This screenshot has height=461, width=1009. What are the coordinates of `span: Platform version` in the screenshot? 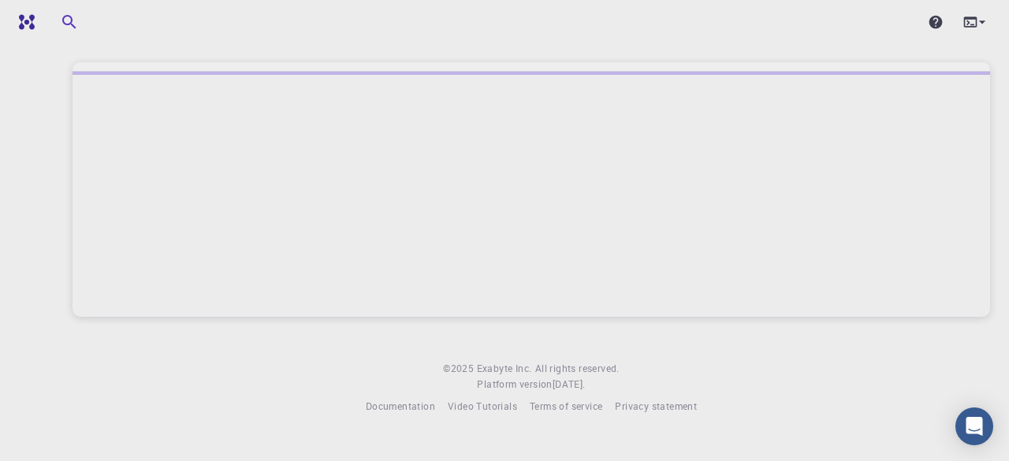 It's located at (514, 385).